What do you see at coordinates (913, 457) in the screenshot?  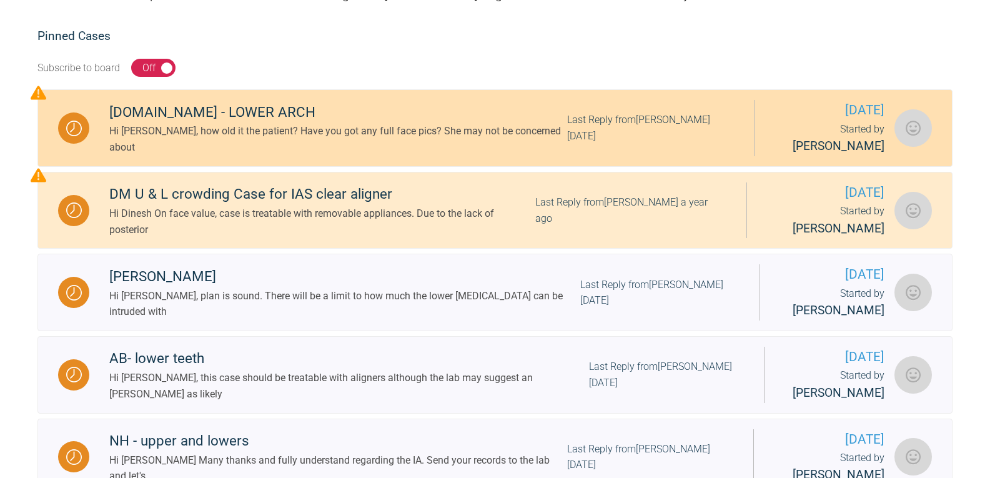 I see `img: Peter Steele` at bounding box center [913, 457].